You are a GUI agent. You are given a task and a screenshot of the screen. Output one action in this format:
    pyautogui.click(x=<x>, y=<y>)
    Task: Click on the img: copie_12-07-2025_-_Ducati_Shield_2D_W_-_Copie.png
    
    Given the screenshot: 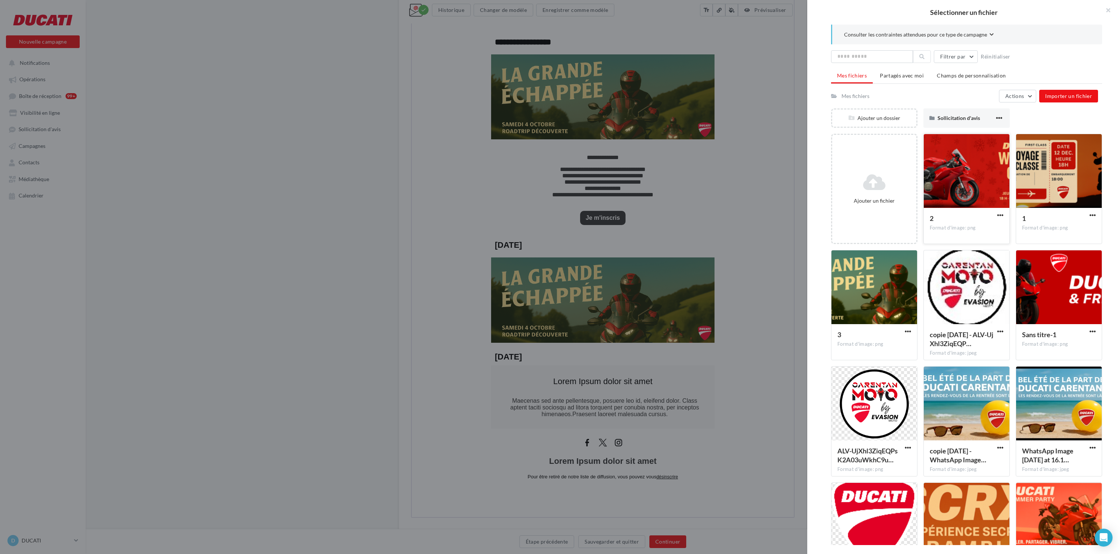 What is the action you would take?
    pyautogui.click(x=191, y=48)
    